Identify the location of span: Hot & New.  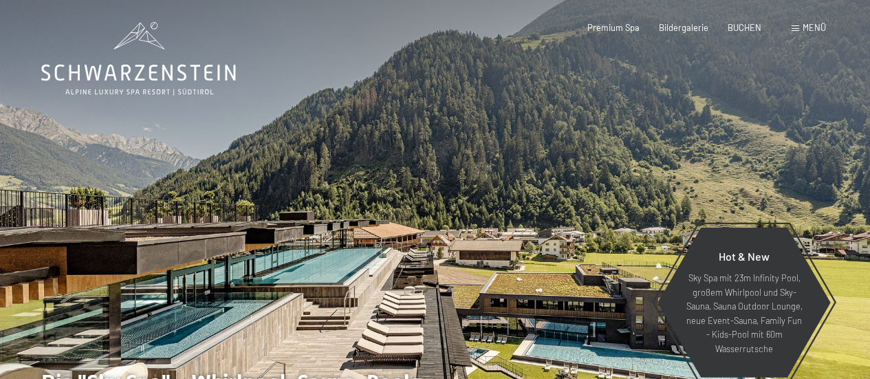
(744, 256).